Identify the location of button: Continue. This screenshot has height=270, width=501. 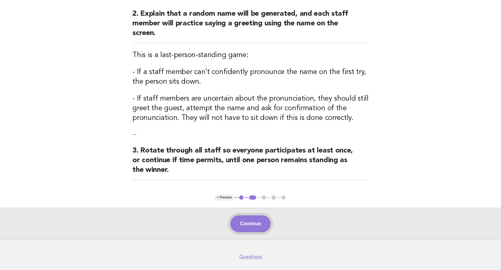
(250, 224).